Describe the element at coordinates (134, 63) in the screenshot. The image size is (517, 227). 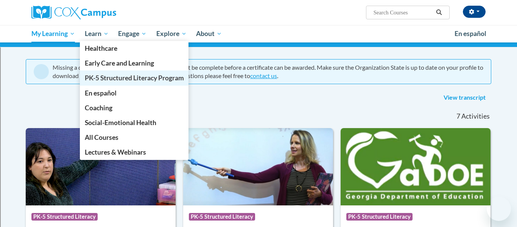
I see `a: Early Care and Learning` at that location.